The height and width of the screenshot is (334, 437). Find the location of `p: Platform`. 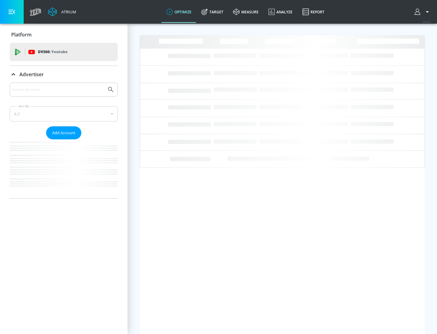

p: Platform is located at coordinates (21, 35).